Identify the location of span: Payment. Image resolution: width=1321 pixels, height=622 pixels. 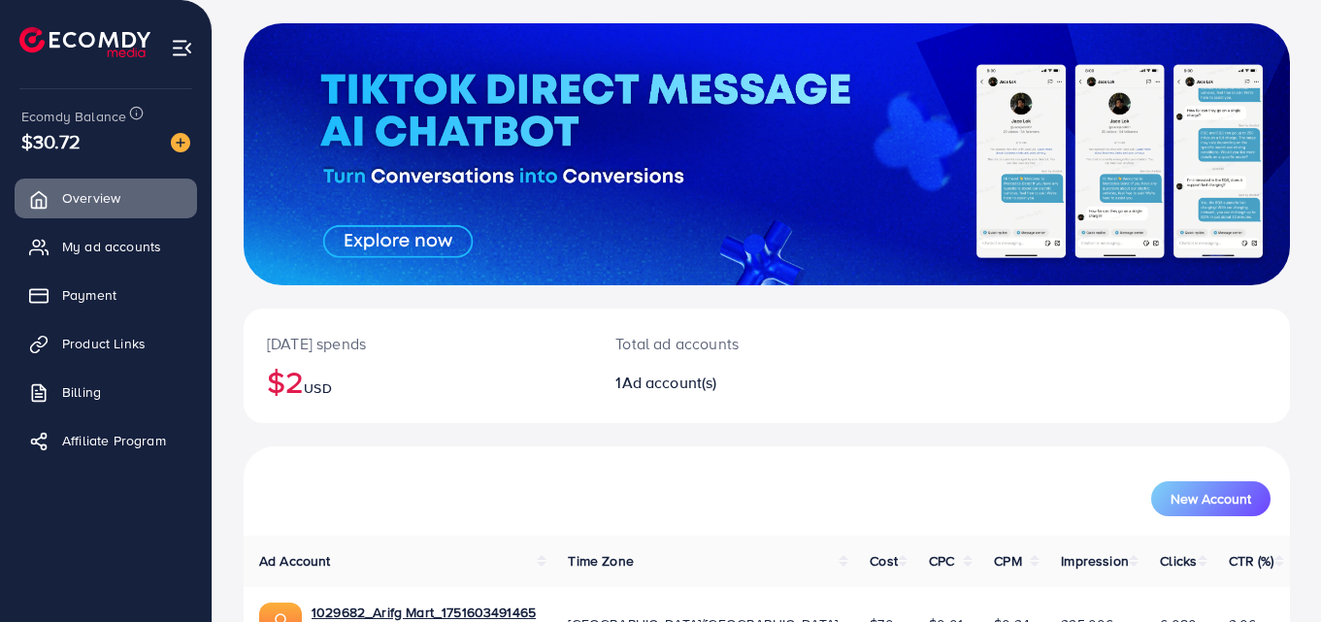
(89, 295).